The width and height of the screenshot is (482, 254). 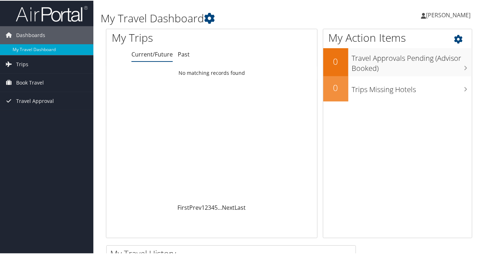 What do you see at coordinates (152, 54) in the screenshot?
I see `a: Current/Future` at bounding box center [152, 54].